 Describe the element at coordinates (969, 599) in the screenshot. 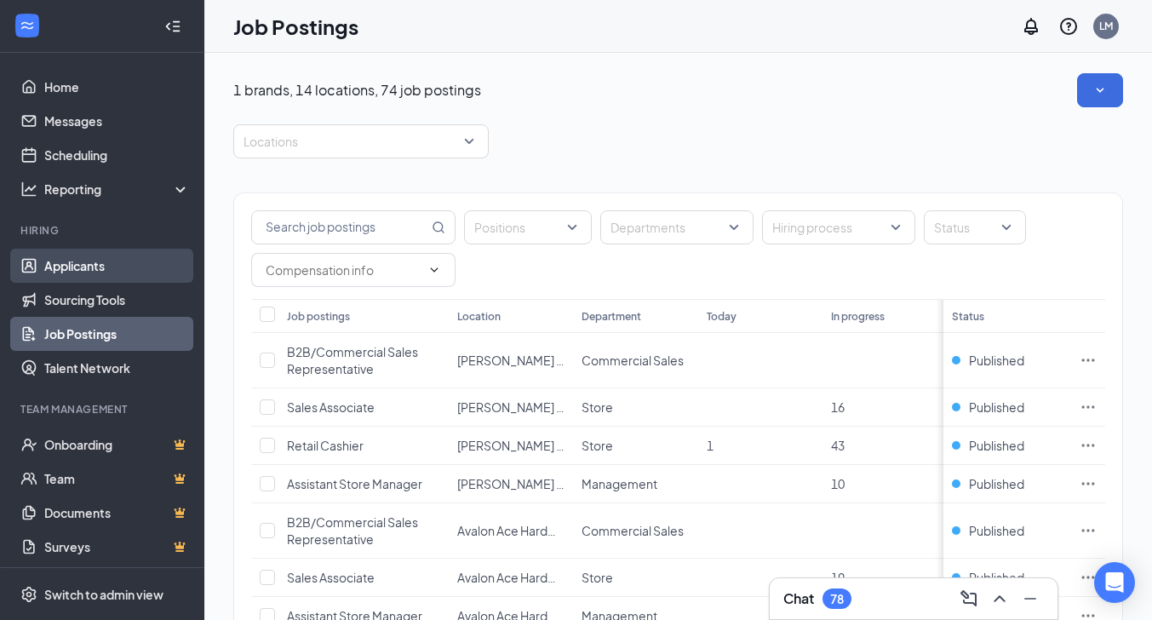

I see `button: ComposeMessage` at that location.